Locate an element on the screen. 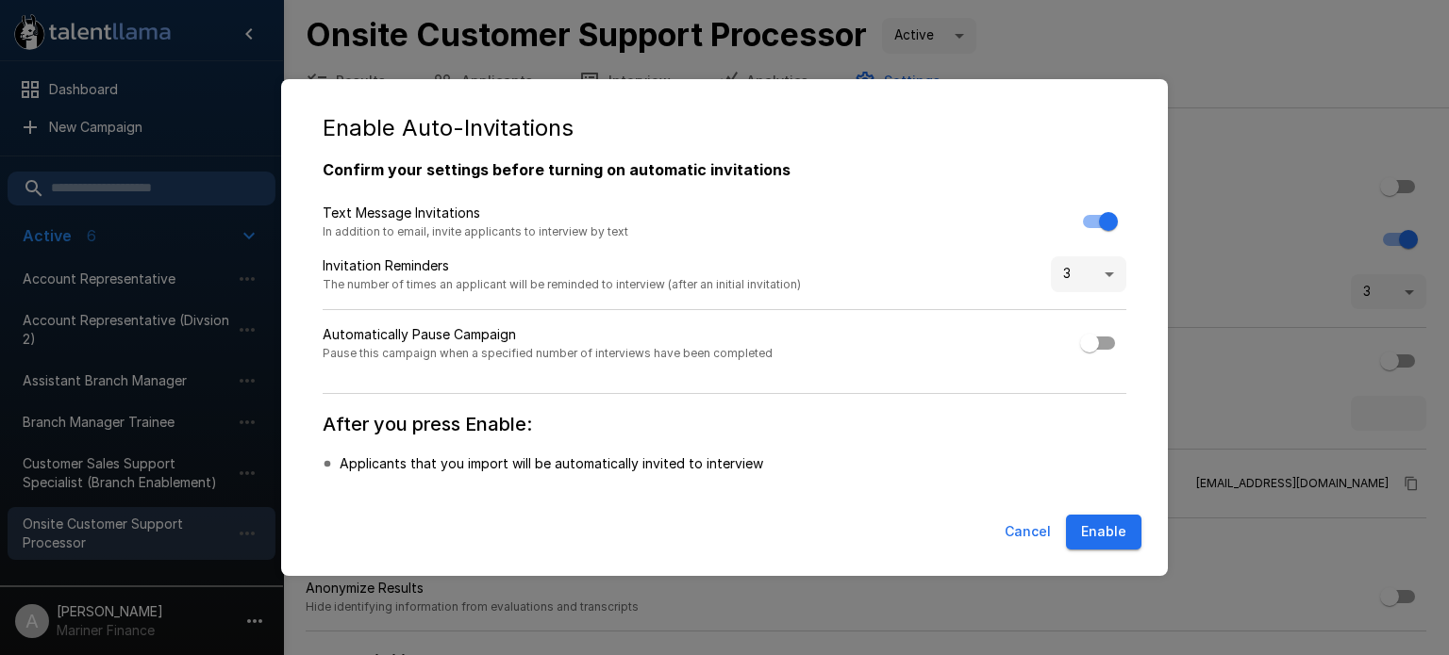  b: Confirm your settings before turning on automatic invitations is located at coordinates (556, 170).